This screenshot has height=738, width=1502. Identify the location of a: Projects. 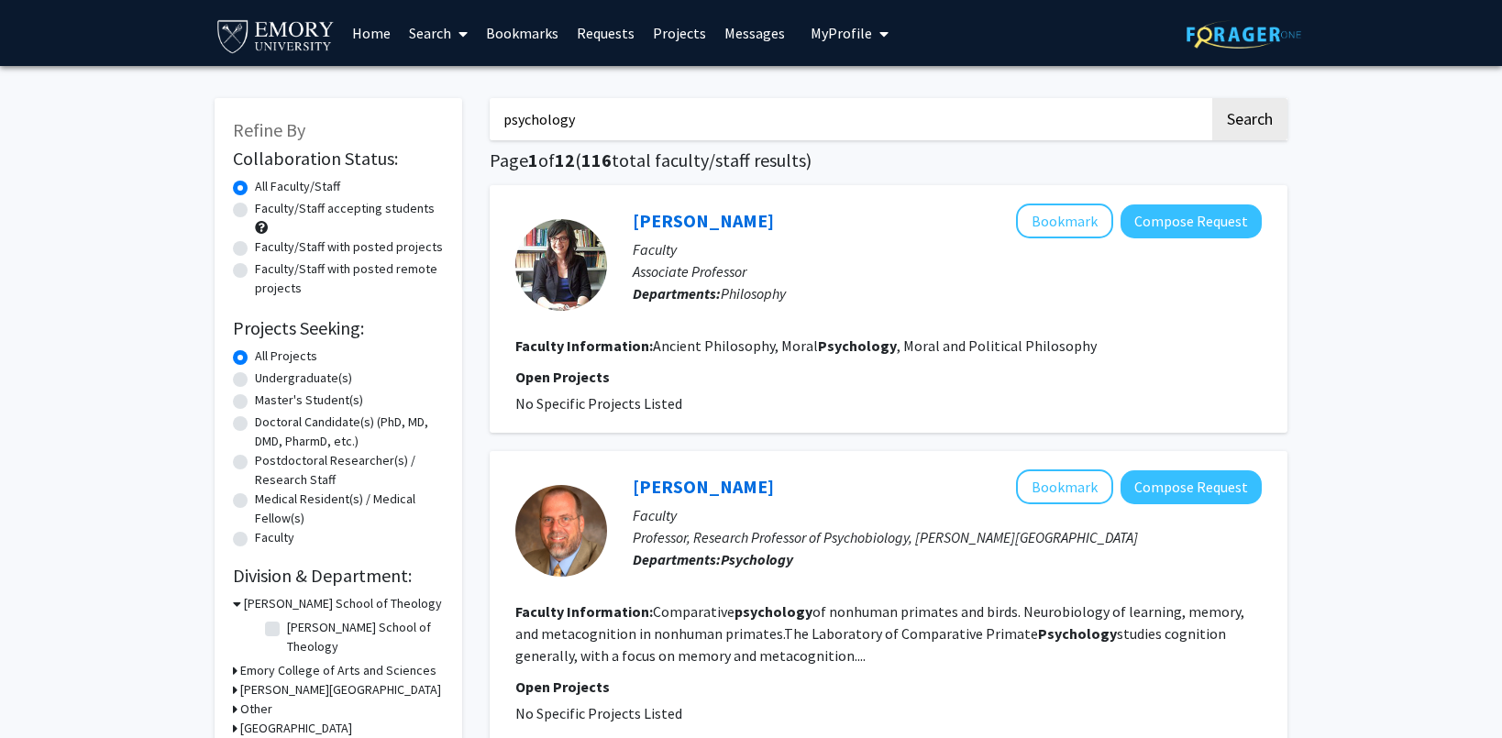
(679, 33).